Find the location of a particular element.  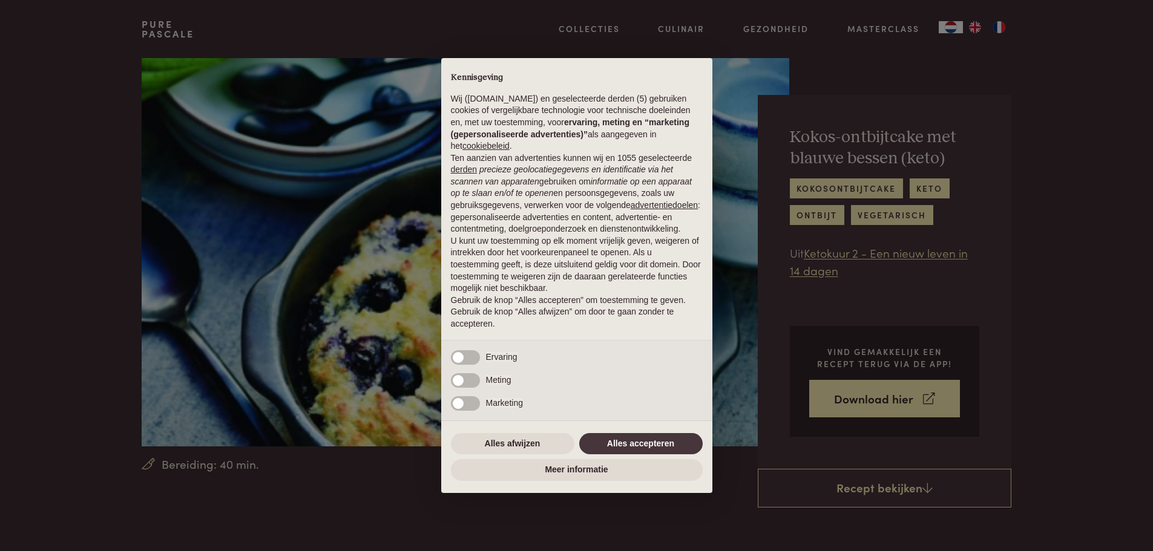

p: Gebruik de knop “Alles accepteren” om toestemming te geven. Gebruik de knop “Alles afwijzen” om d... is located at coordinates (577, 312).